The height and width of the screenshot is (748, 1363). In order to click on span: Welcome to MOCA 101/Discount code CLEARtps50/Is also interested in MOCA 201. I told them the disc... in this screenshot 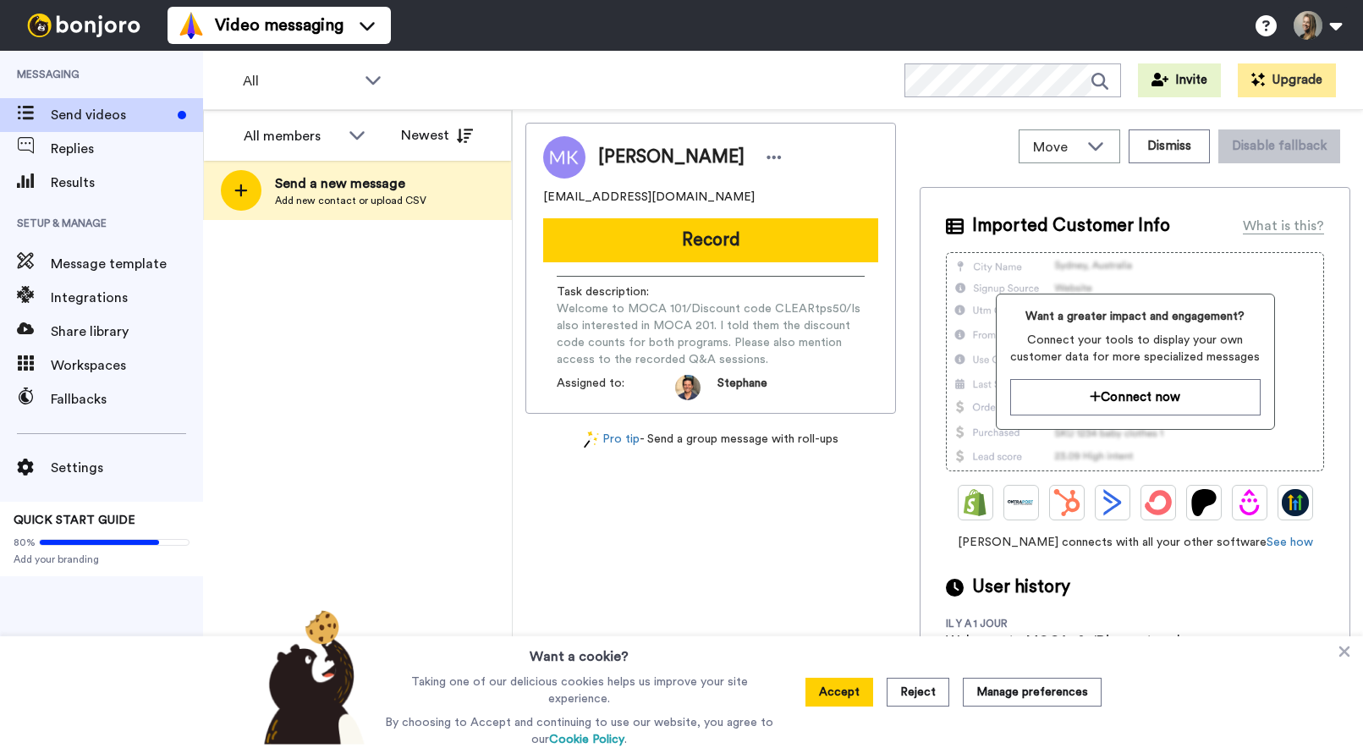, I will do `click(711, 334)`.